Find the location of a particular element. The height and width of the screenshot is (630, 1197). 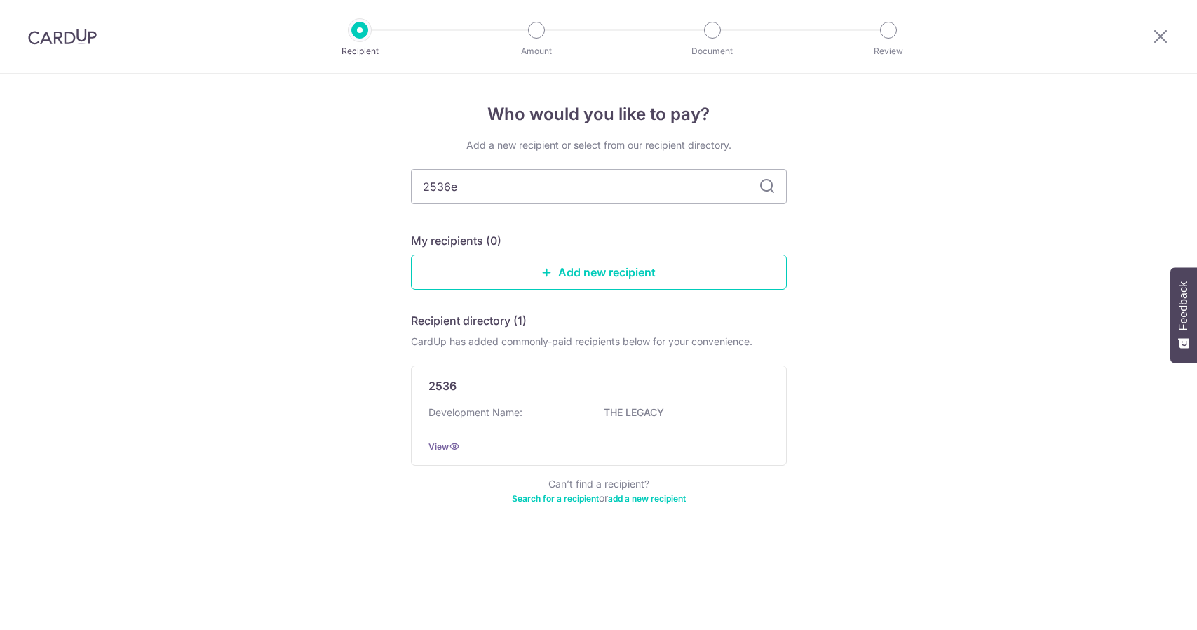

a: Search for a recipient is located at coordinates (556, 498).